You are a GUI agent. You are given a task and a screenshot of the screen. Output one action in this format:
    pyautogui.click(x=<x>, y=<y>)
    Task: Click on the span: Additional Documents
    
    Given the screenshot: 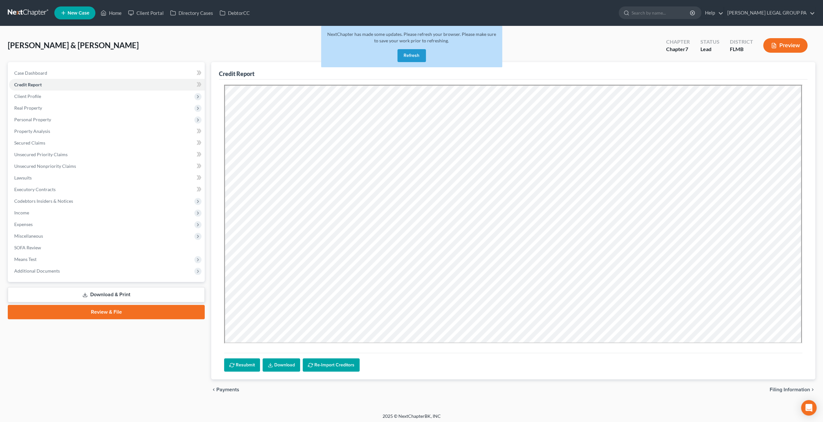 What is the action you would take?
    pyautogui.click(x=37, y=271)
    